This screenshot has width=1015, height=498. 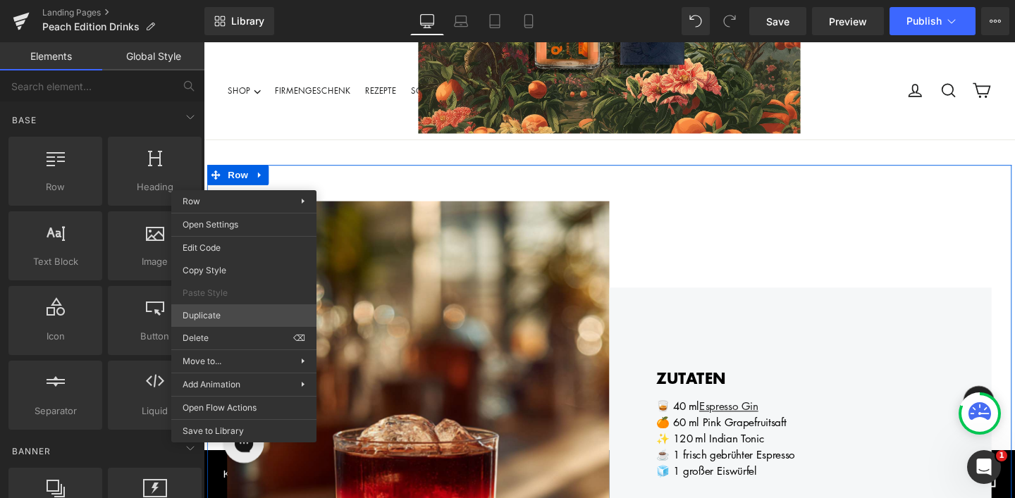 What do you see at coordinates (627, 400) in the screenshot?
I see `div: 🍊 60 ml Pink Grapefruitsaft` at bounding box center [627, 400].